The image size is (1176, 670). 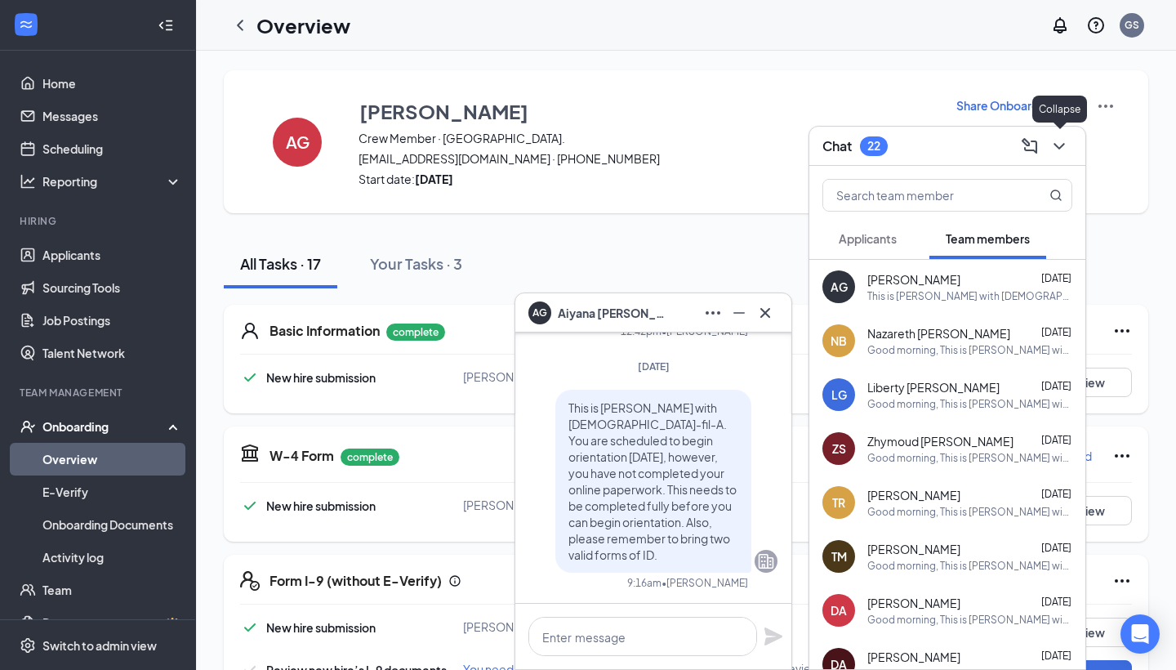 I want to click on a: Scheduling, so click(x=112, y=149).